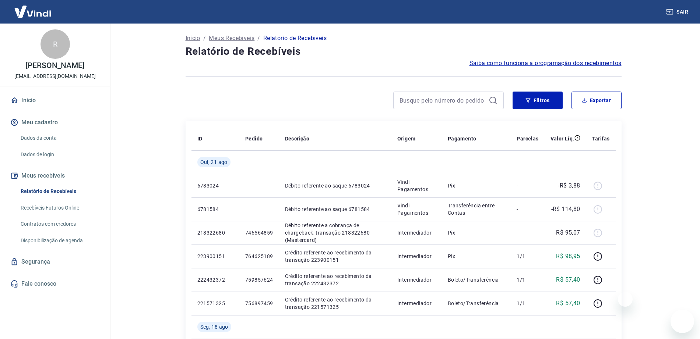 The height and width of the screenshot is (339, 700). What do you see at coordinates (193, 38) in the screenshot?
I see `p: Início` at bounding box center [193, 38].